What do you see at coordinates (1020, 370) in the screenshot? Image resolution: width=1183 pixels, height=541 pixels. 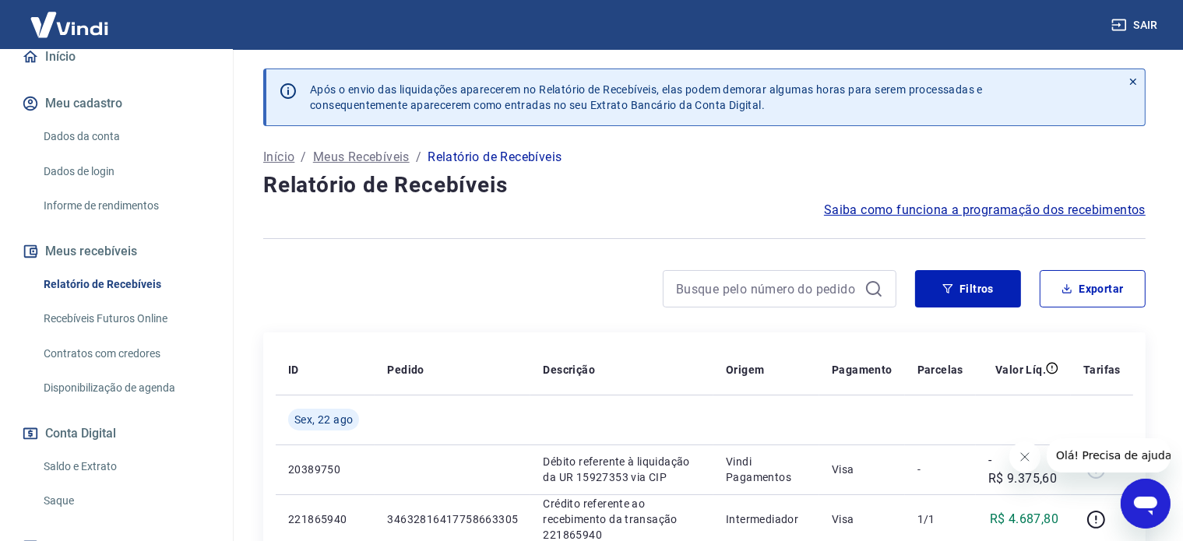 I see `p: Valor Líq.` at bounding box center [1020, 370].